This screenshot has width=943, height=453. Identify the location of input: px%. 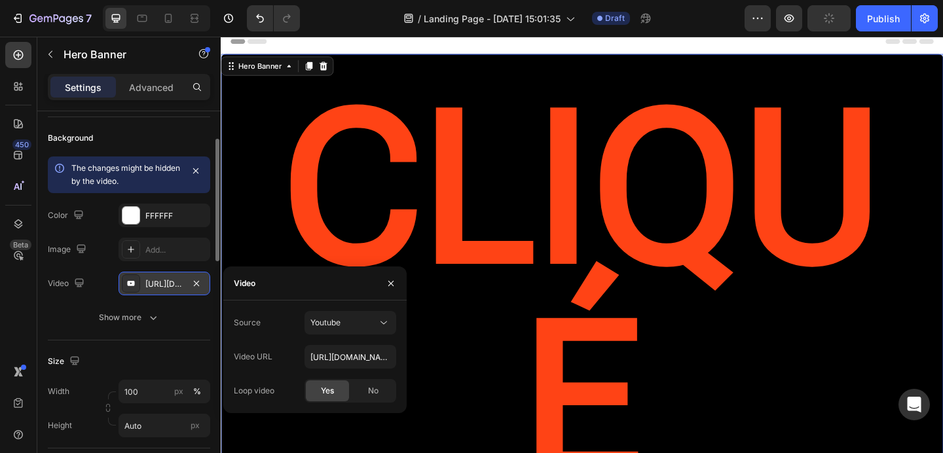
(164, 391).